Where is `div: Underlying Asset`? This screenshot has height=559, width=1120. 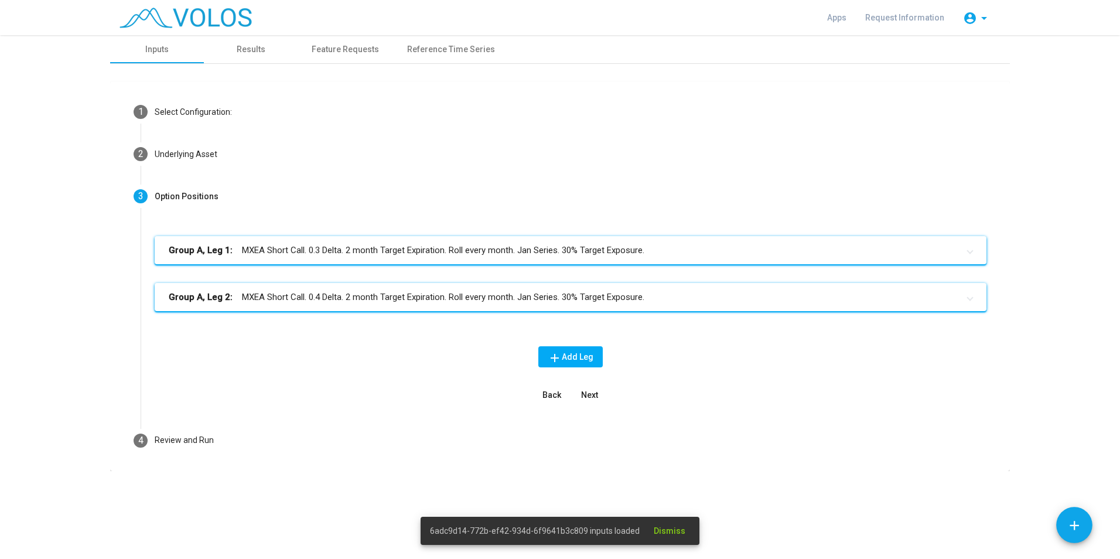
div: Underlying Asset is located at coordinates (186, 154).